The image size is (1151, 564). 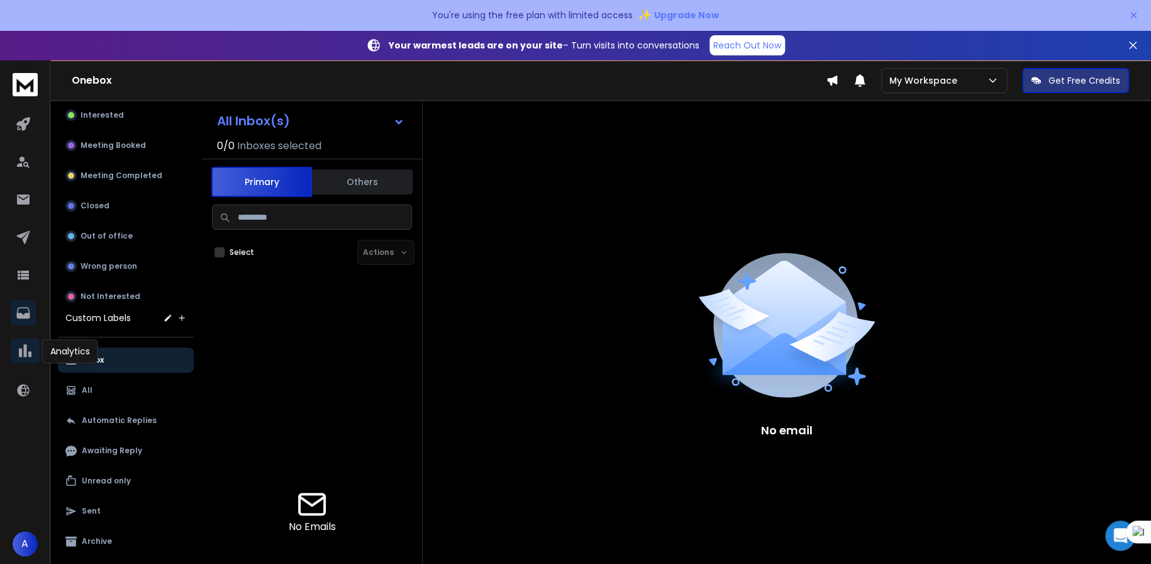 What do you see at coordinates (262, 182) in the screenshot?
I see `button: Primary` at bounding box center [262, 182].